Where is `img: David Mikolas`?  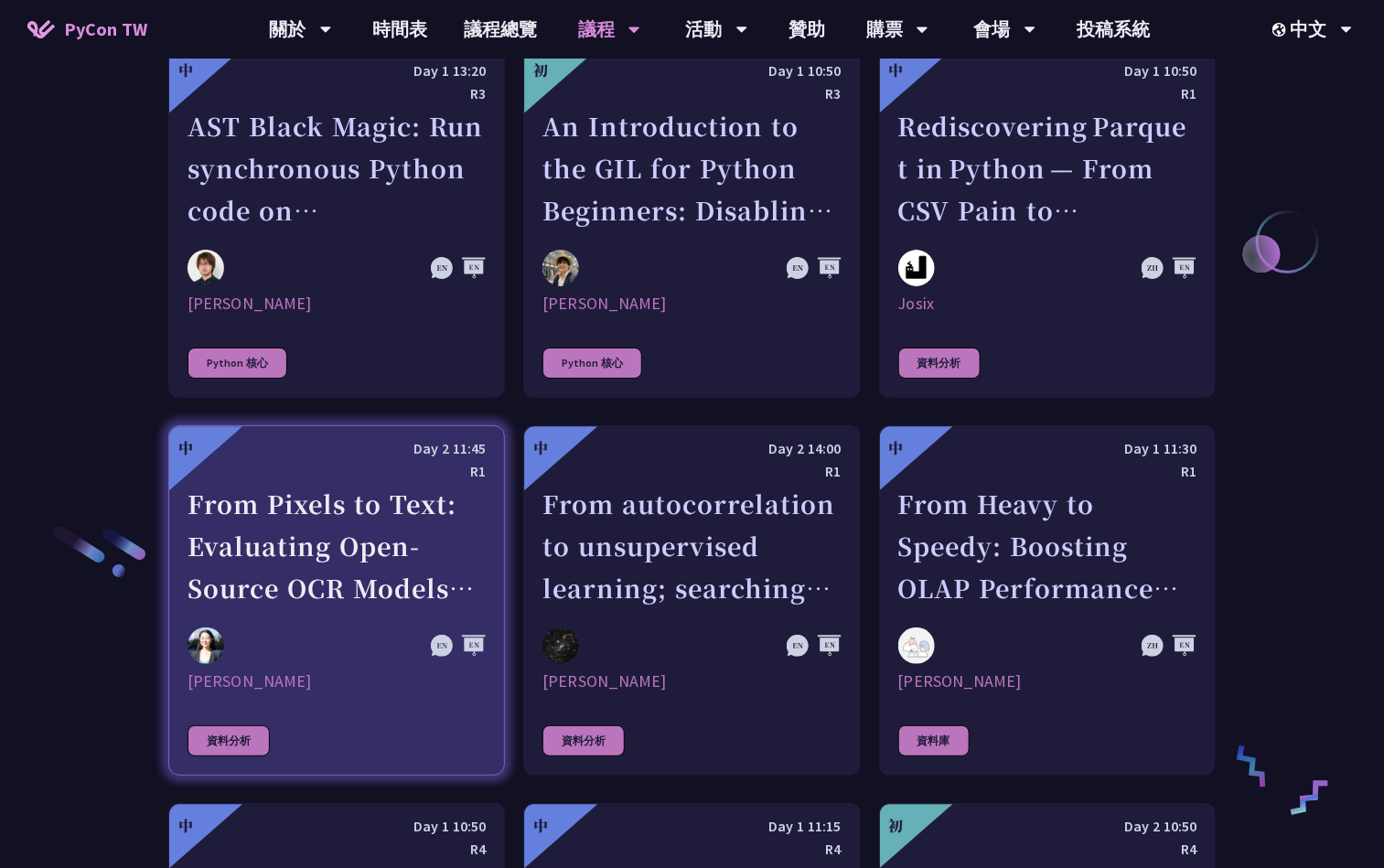
img: David Mikolas is located at coordinates (561, 646).